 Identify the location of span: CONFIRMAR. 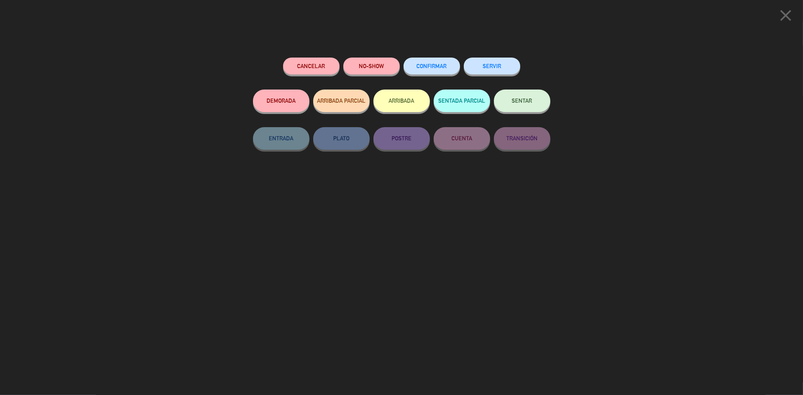
(432, 66).